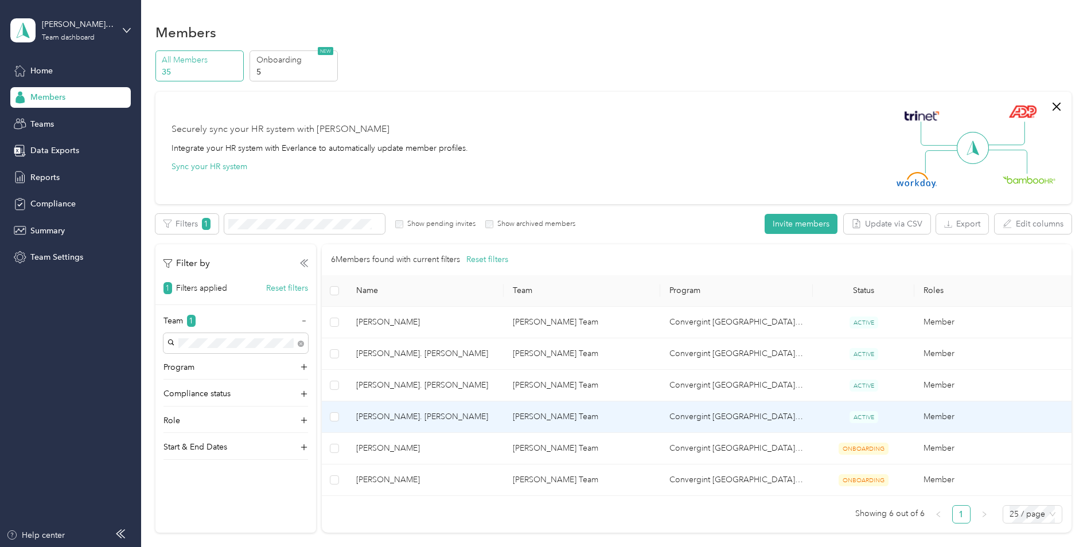 Image resolution: width=1091 pixels, height=547 pixels. I want to click on button: Filters1, so click(187, 224).